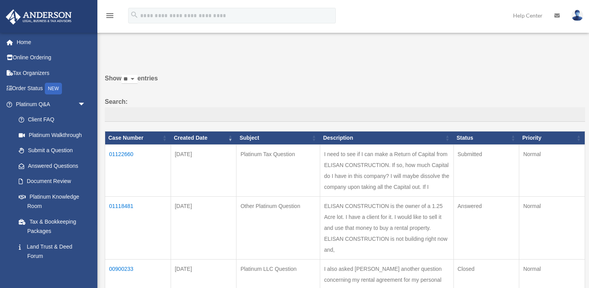 This screenshot has height=288, width=589. What do you see at coordinates (552, 138) in the screenshot?
I see `th: Priority: activate to sort column ascending` at bounding box center [552, 138].